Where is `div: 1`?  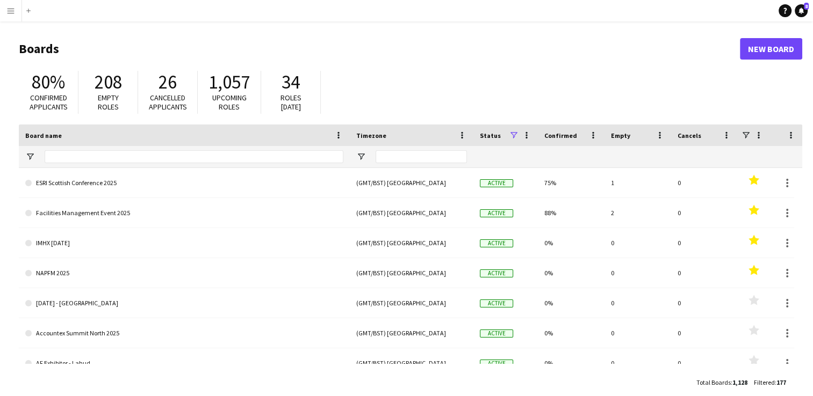
div: 1 is located at coordinates (637, 183).